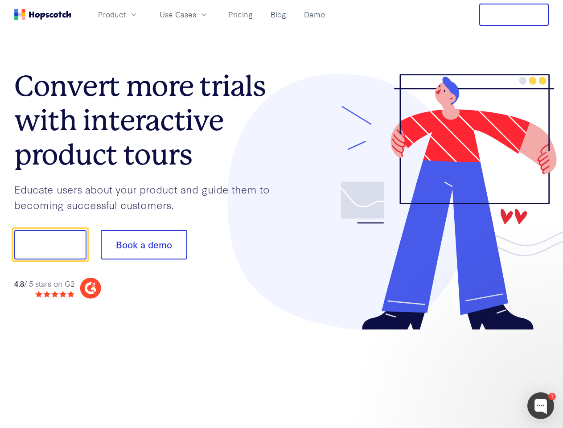 This screenshot has height=428, width=563. What do you see at coordinates (552, 396) in the screenshot?
I see `div: 1` at bounding box center [552, 396].